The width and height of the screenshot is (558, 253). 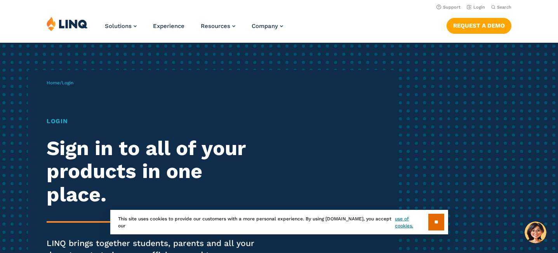 What do you see at coordinates (53, 83) in the screenshot?
I see `a: Home` at bounding box center [53, 83].